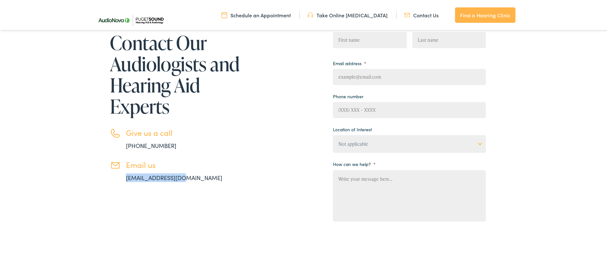  Describe the element at coordinates (369, 39) in the screenshot. I see `input: First name` at that location.